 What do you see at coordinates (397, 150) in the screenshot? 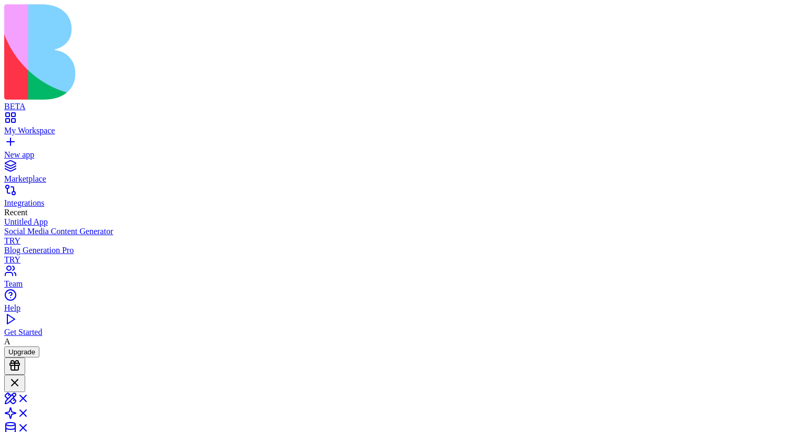
I see `a: New app` at bounding box center [397, 150].